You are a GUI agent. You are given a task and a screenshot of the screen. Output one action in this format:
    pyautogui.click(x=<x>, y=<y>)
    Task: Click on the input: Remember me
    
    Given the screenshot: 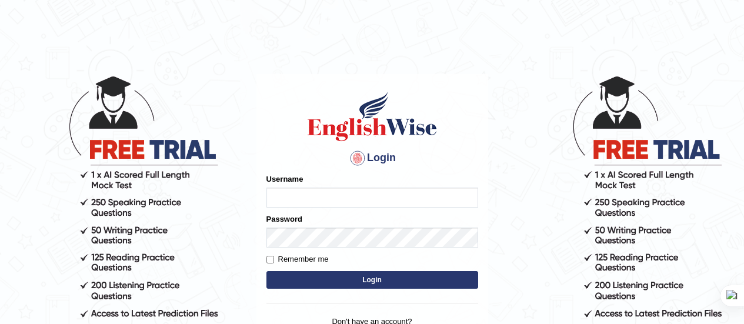 What is the action you would take?
    pyautogui.click(x=270, y=259)
    